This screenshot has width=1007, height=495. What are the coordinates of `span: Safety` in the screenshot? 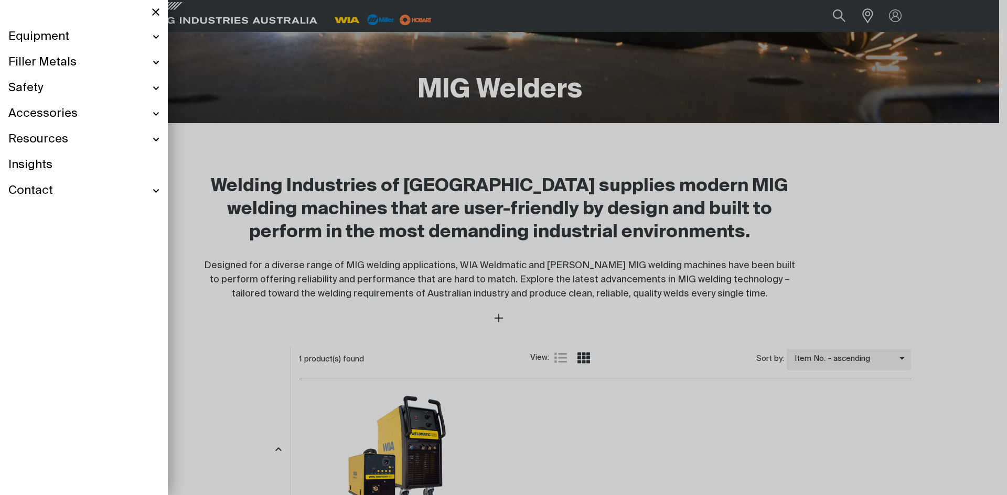 It's located at (26, 88).